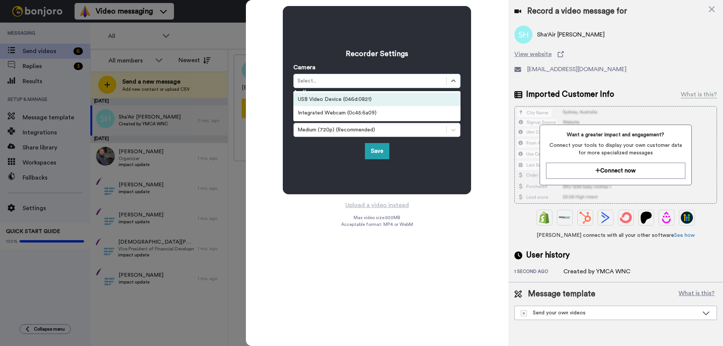 The width and height of the screenshot is (723, 346). What do you see at coordinates (615, 135) in the screenshot?
I see `span: Want a greater impact and engagement?` at bounding box center [615, 135].